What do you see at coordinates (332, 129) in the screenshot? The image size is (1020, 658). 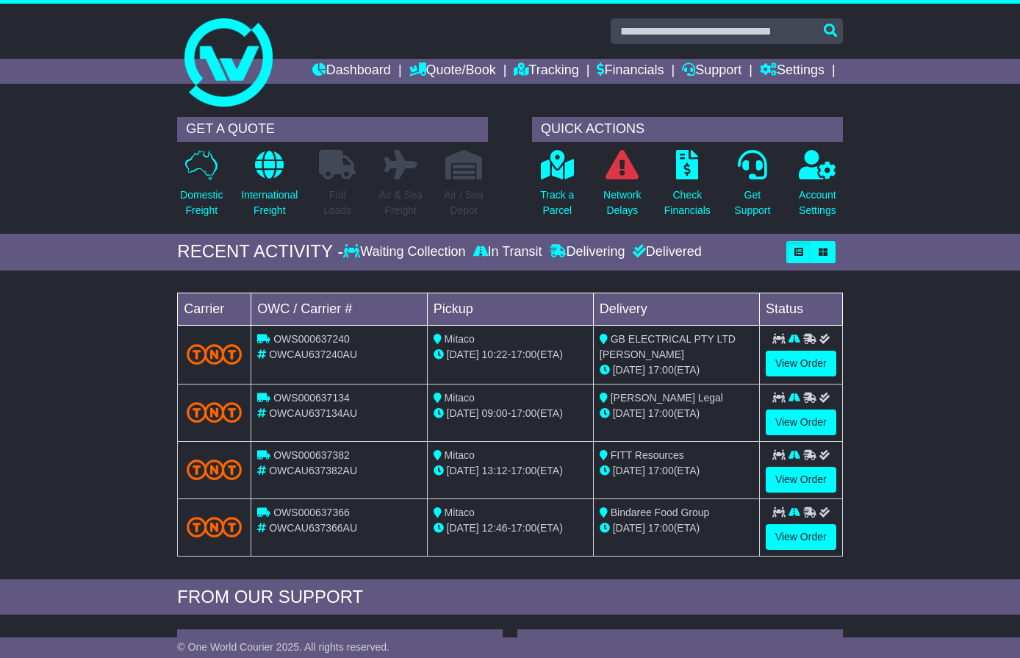 I see `div: GET A QUOTE` at bounding box center [332, 129].